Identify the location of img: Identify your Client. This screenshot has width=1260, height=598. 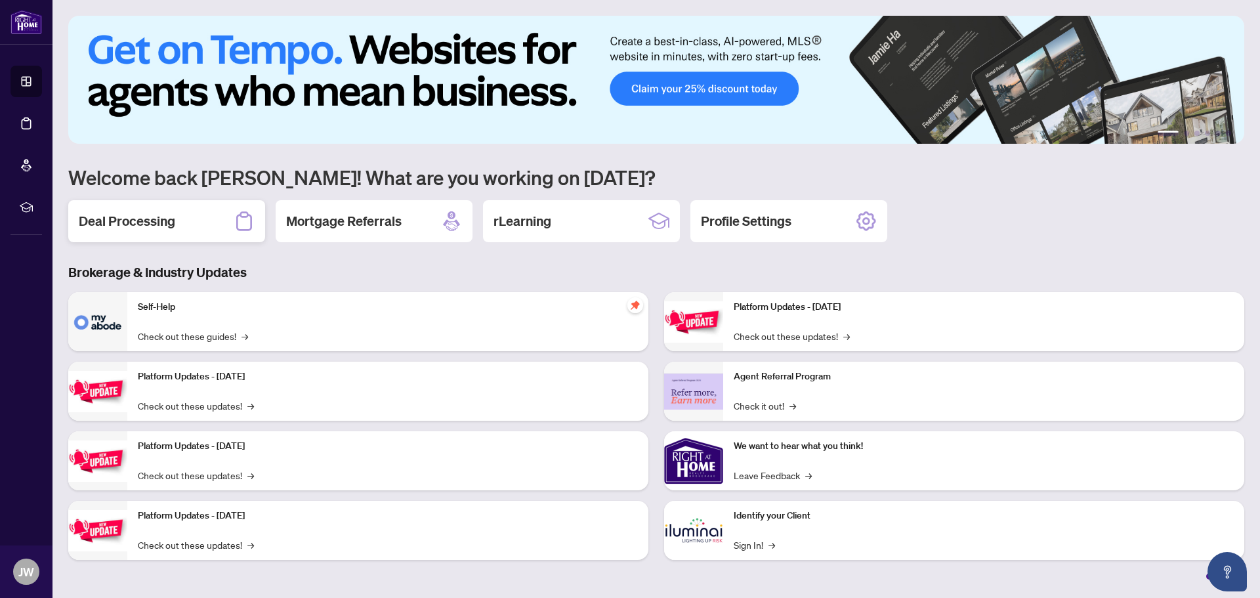
(694, 530).